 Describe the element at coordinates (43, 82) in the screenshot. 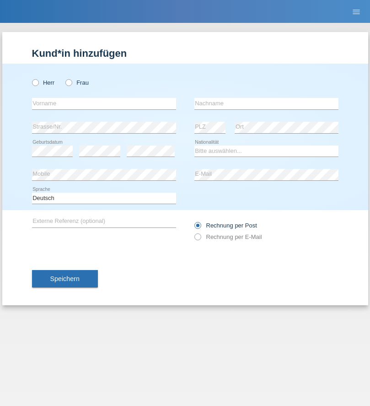

I see `label: Herr` at that location.